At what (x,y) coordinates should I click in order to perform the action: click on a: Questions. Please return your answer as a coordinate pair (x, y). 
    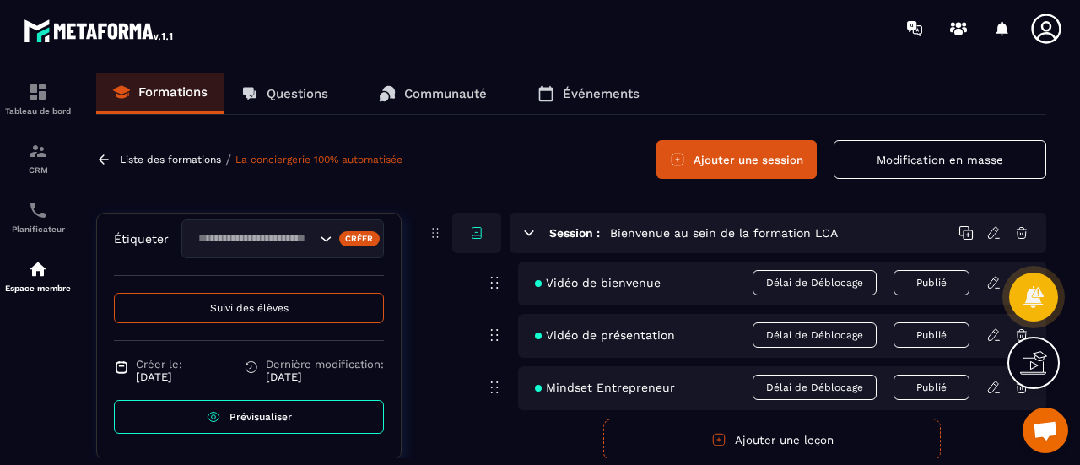
    Looking at the image, I should click on (284, 94).